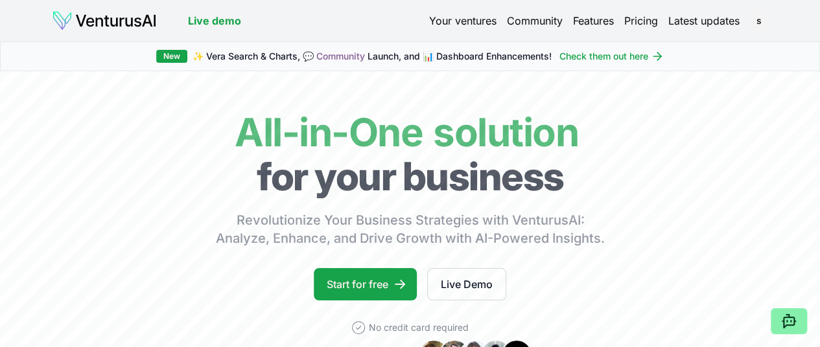 Image resolution: width=820 pixels, height=347 pixels. I want to click on a: Pricing, so click(641, 21).